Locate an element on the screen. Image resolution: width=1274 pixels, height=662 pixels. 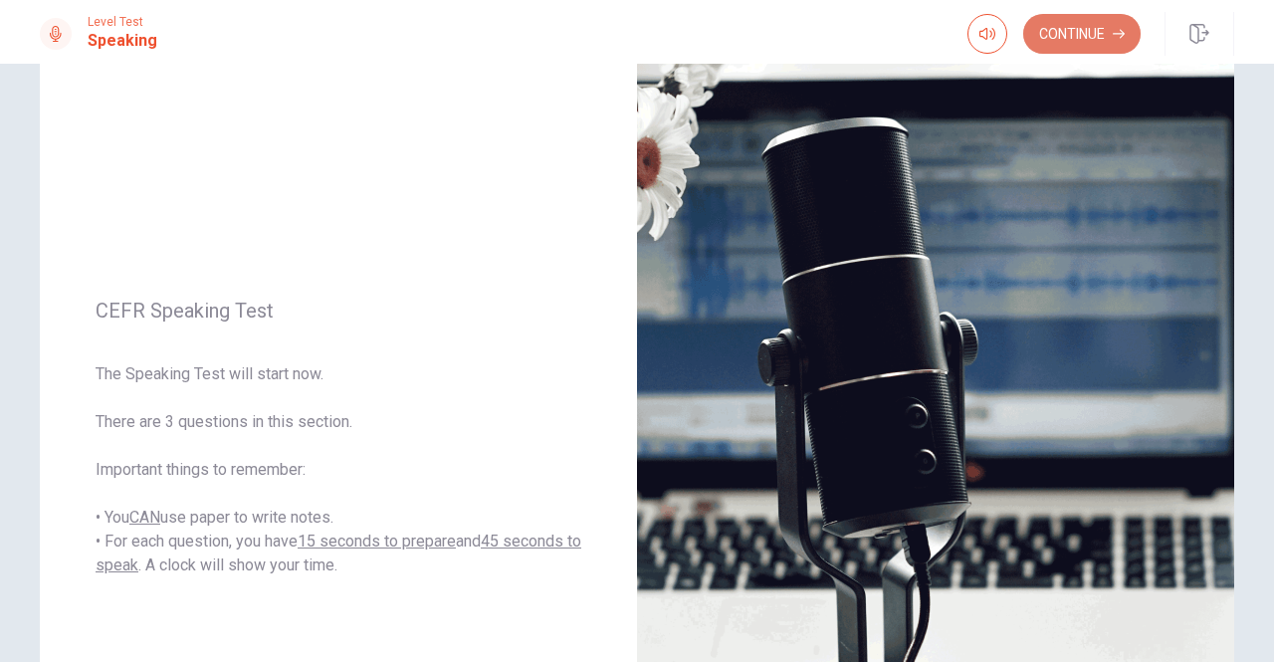
u: 15 seconds to prepare is located at coordinates (376, 540).